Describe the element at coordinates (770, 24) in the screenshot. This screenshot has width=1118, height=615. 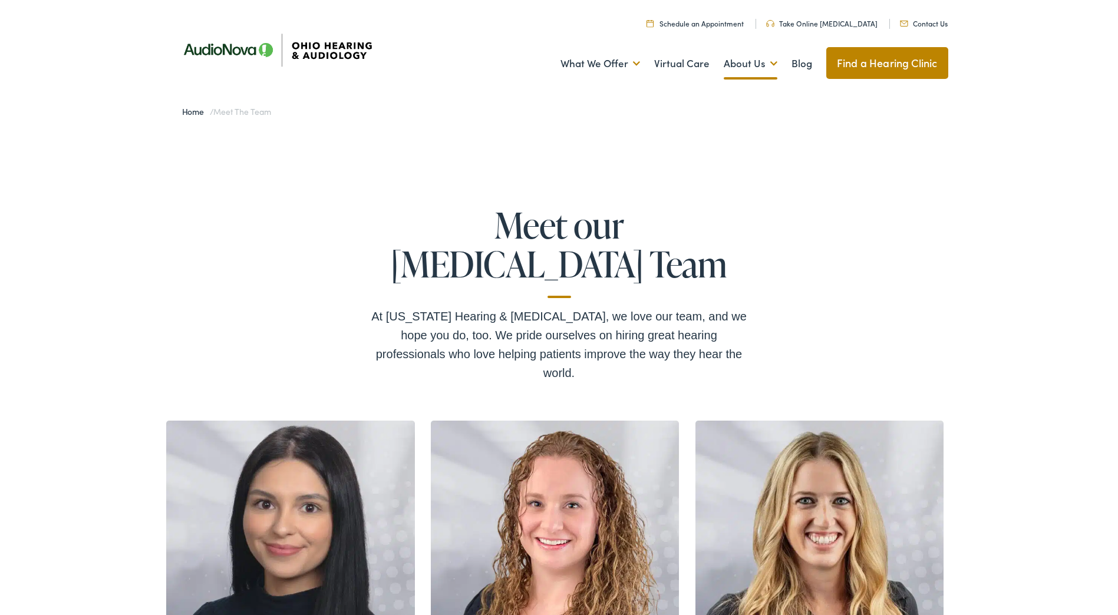
I see `img: Headphones icone to schedule online hearing test in Cincinnati, OH` at that location.